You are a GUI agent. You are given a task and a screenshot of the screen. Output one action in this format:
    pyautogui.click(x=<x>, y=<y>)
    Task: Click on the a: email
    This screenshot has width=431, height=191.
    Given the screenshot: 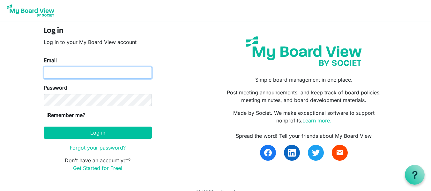 What is the action you would take?
    pyautogui.click(x=340, y=153)
    